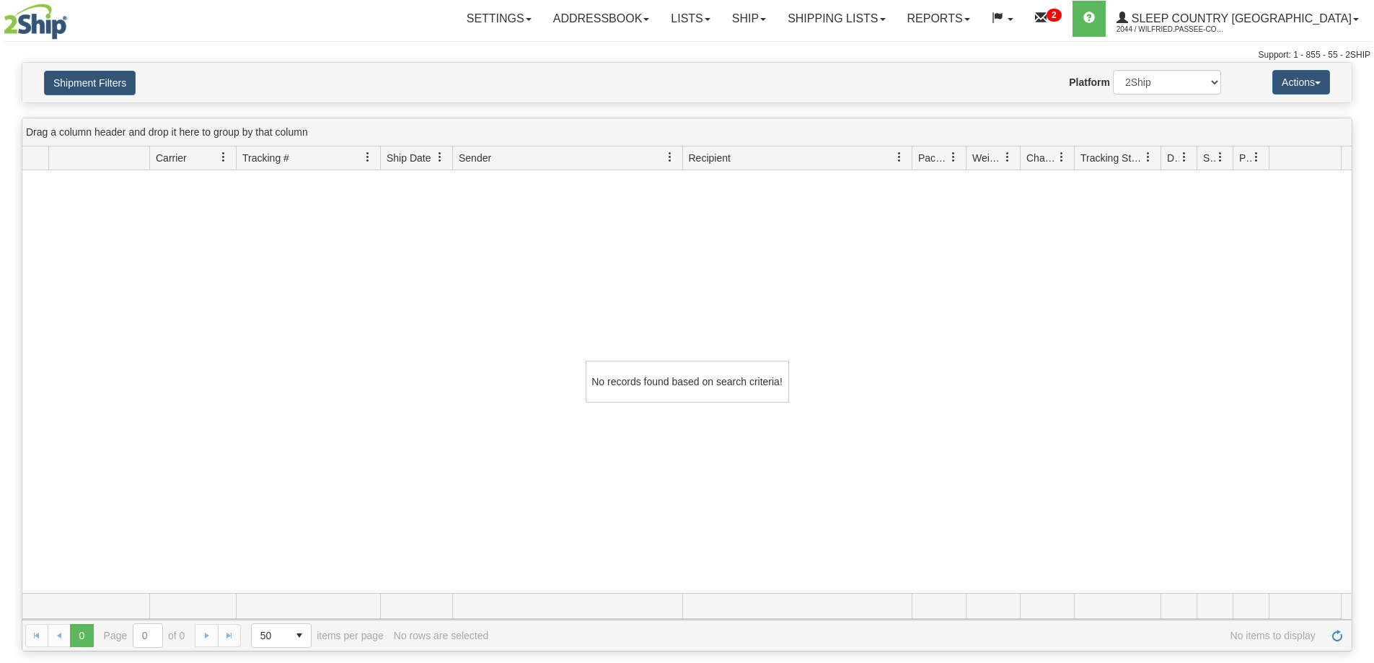 The height and width of the screenshot is (663, 1374). Describe the element at coordinates (89, 83) in the screenshot. I see `button: Shipment Filters` at that location.